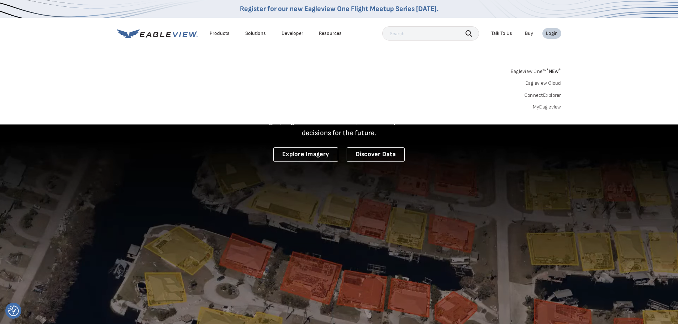 The height and width of the screenshot is (324, 678). Describe the element at coordinates (306, 155) in the screenshot. I see `a: Explore Imagery` at that location.